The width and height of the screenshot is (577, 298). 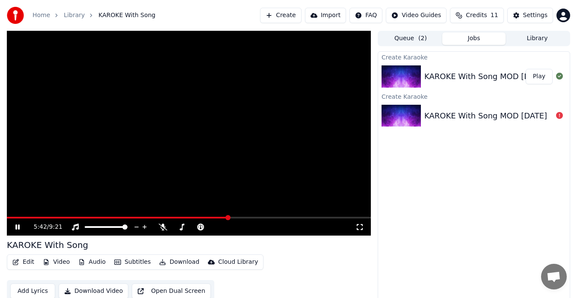 I want to click on button: Library, so click(x=537, y=39).